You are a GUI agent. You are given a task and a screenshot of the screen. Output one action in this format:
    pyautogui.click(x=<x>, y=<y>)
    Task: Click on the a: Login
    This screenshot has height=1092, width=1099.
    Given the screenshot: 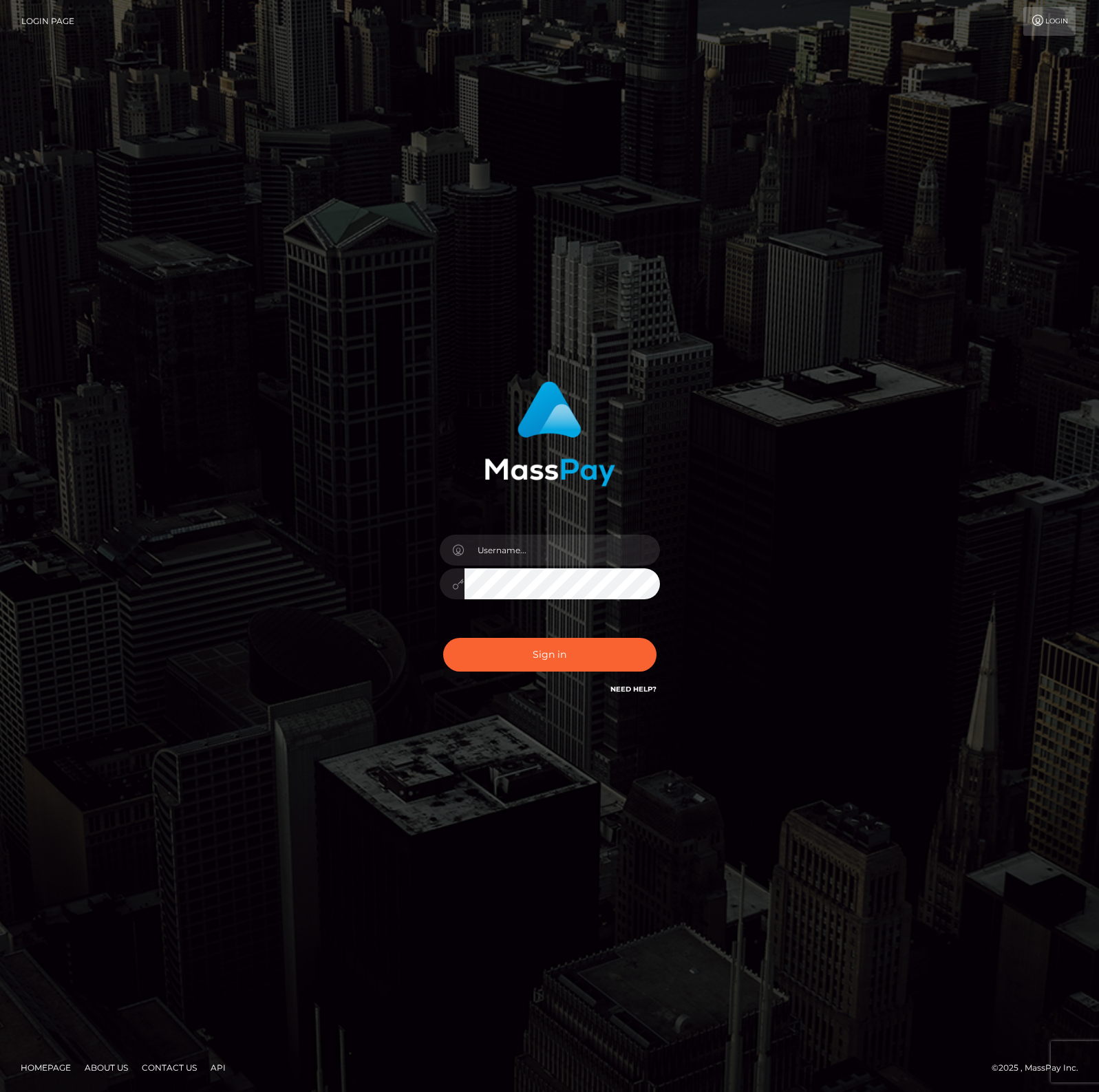 What is the action you would take?
    pyautogui.click(x=1050, y=22)
    